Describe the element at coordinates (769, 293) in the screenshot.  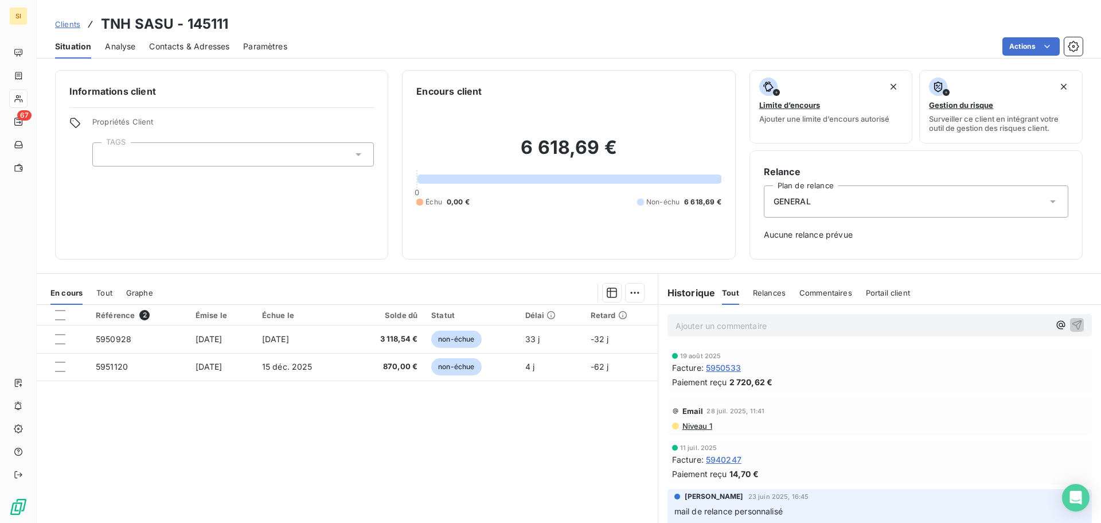
I see `span: Relances` at that location.